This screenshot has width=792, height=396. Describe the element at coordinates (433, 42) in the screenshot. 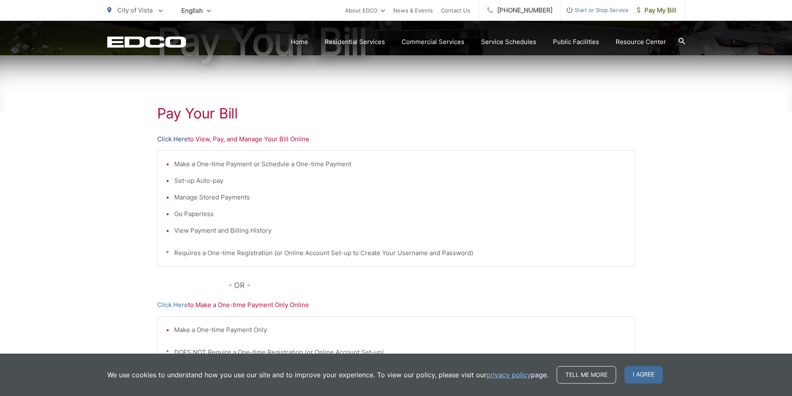

I see `a: Commercial Services` at that location.